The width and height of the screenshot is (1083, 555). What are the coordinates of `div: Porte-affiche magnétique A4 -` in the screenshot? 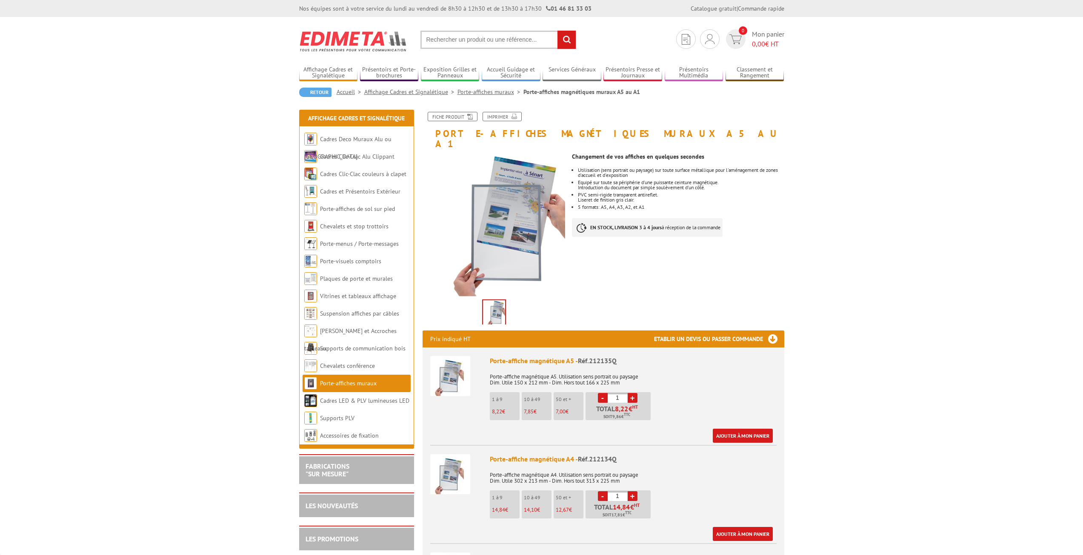 It's located at (633, 459).